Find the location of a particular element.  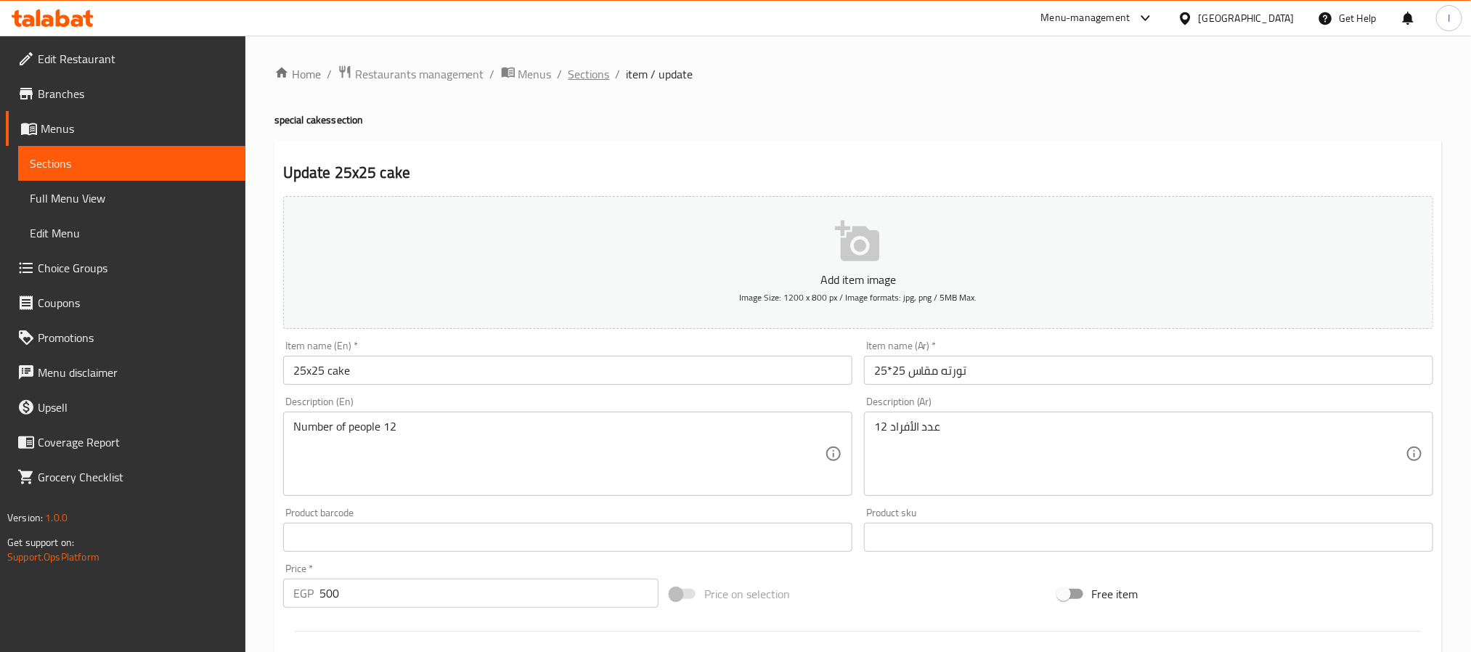

span: Version: is located at coordinates (25, 518).